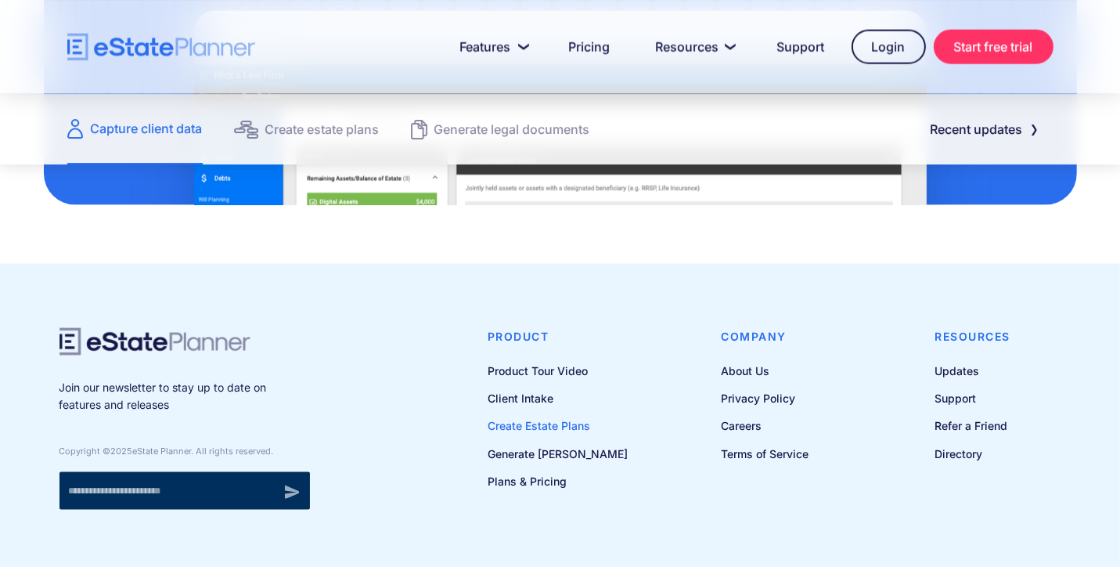 The width and height of the screenshot is (1120, 567). Describe the element at coordinates (122, 451) in the screenshot. I see `span: 2025` at that location.